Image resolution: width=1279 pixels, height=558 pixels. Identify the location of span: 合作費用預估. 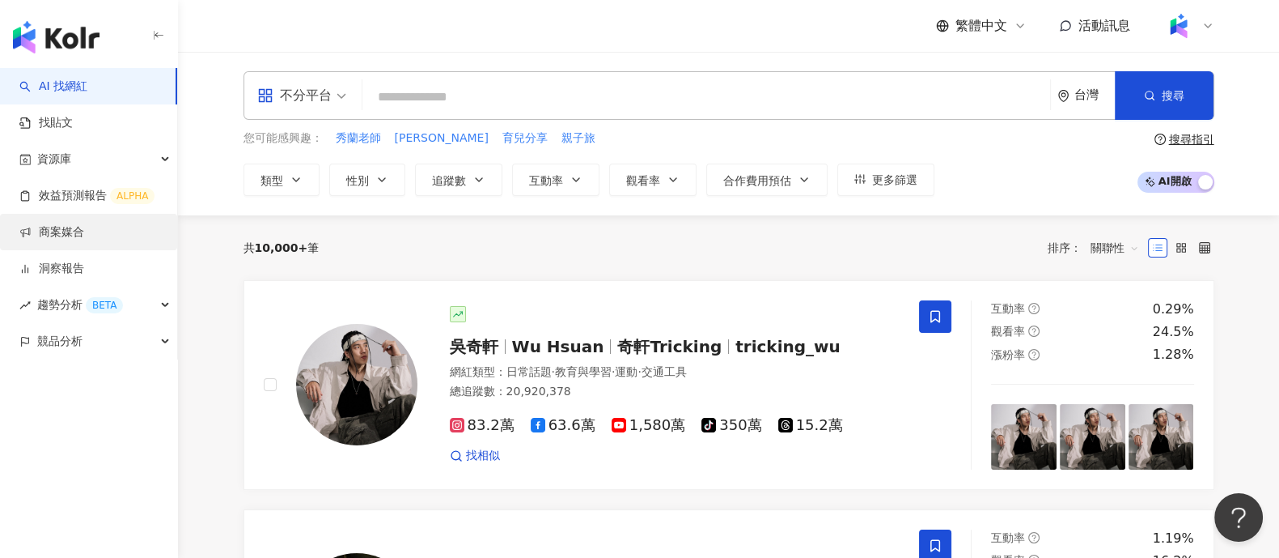
(757, 180).